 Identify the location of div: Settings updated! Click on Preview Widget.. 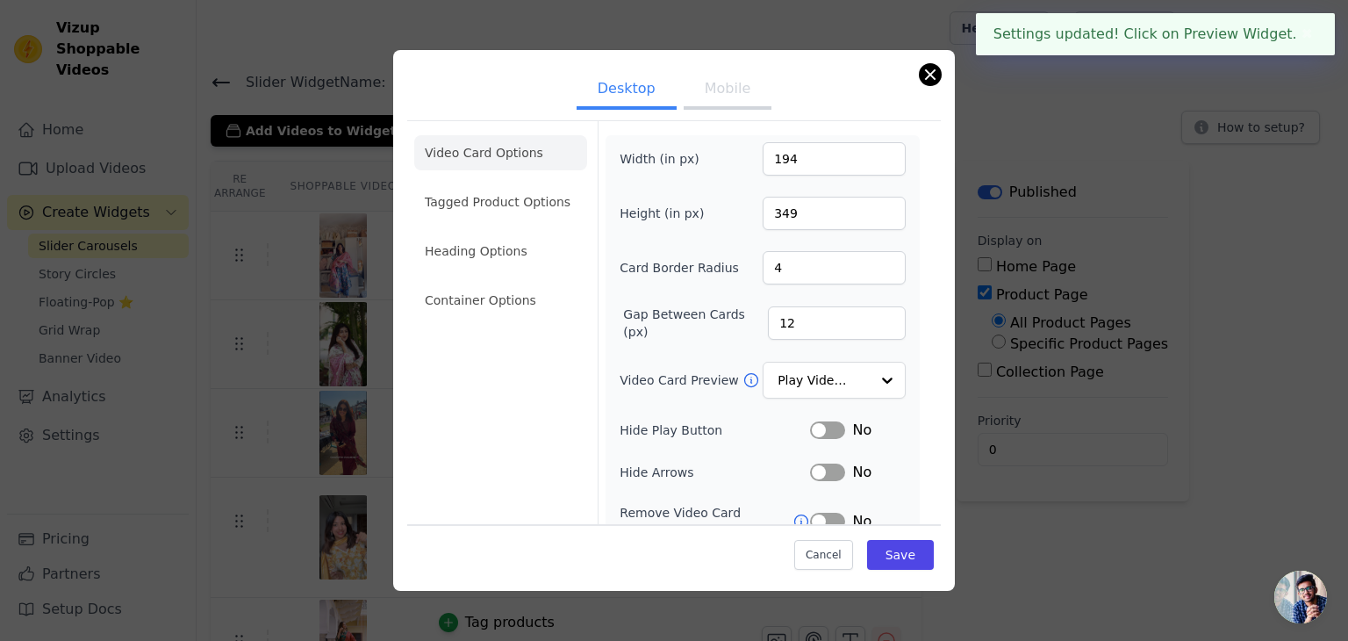
(1155, 34).